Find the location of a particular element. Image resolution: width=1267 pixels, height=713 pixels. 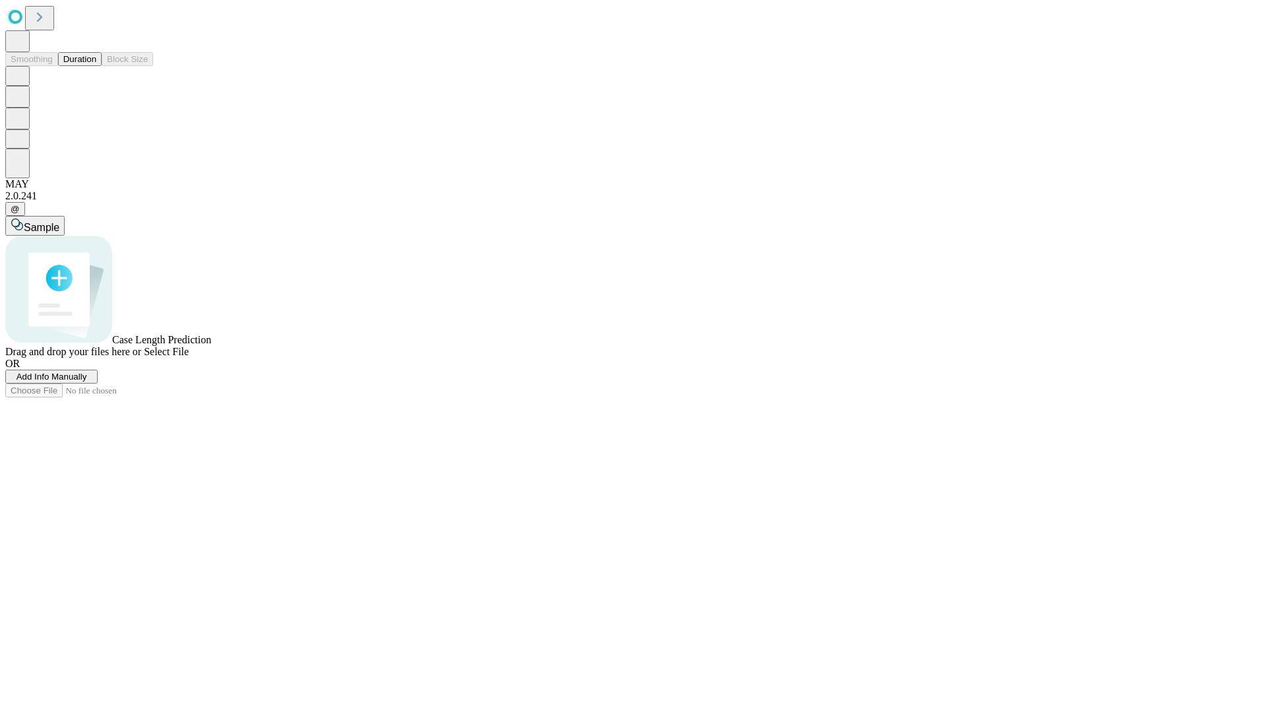

button: Smoothing is located at coordinates (32, 59).